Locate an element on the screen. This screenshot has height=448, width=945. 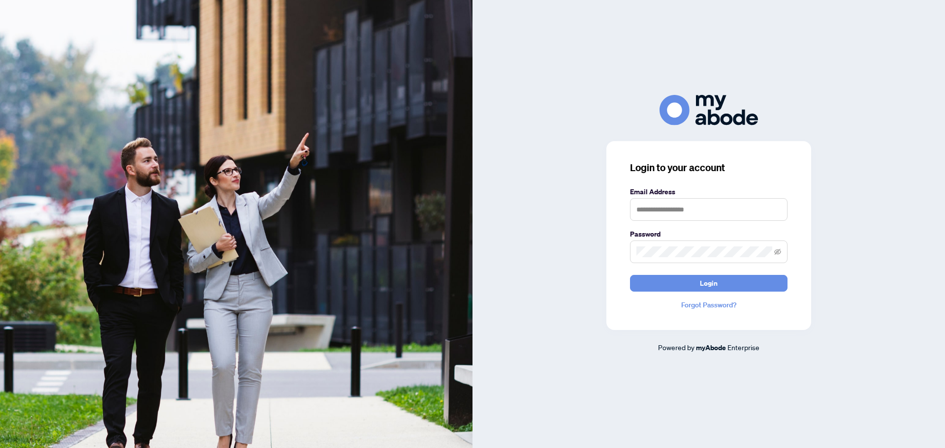
img: ma-logo is located at coordinates (709, 110).